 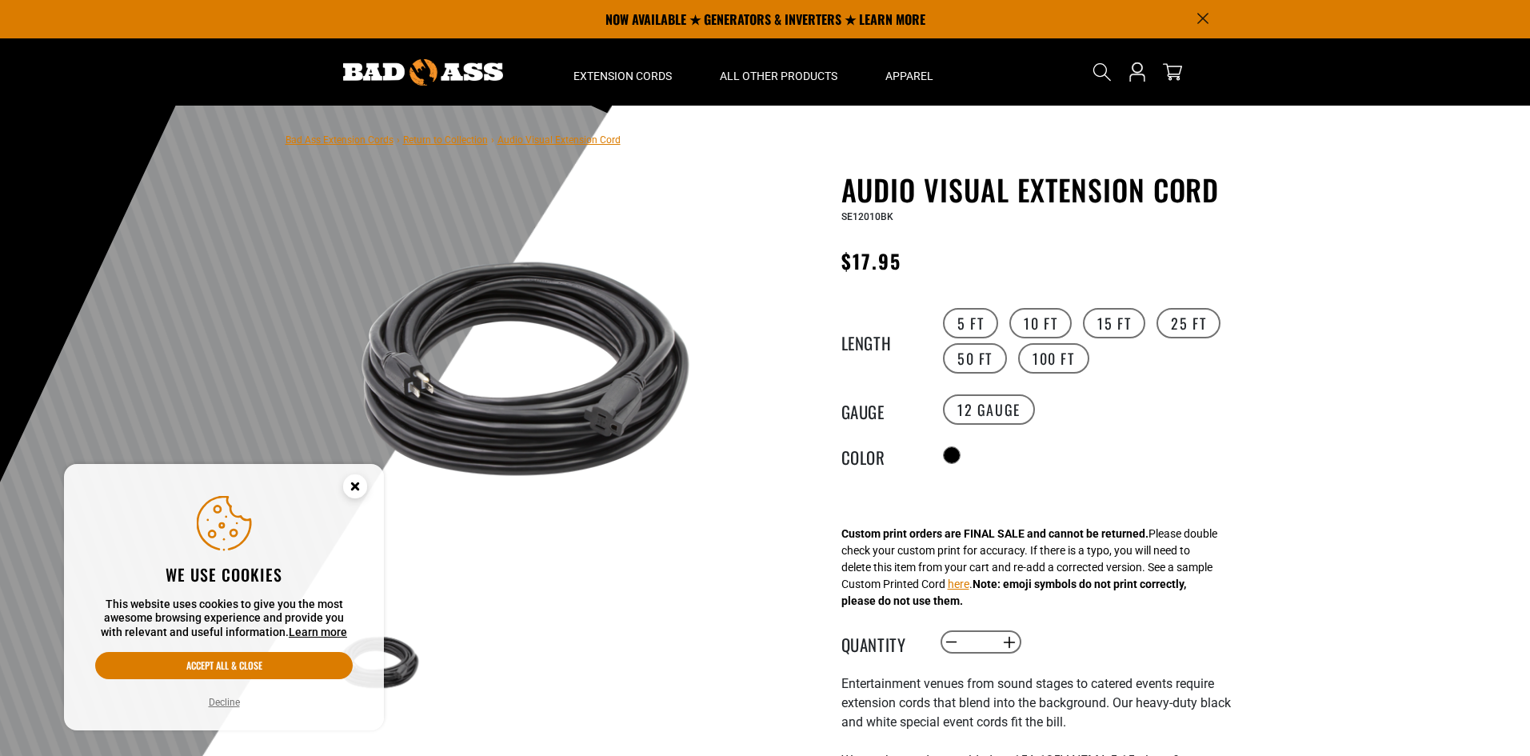 What do you see at coordinates (525, 369) in the screenshot?
I see `img: black` at bounding box center [525, 369].